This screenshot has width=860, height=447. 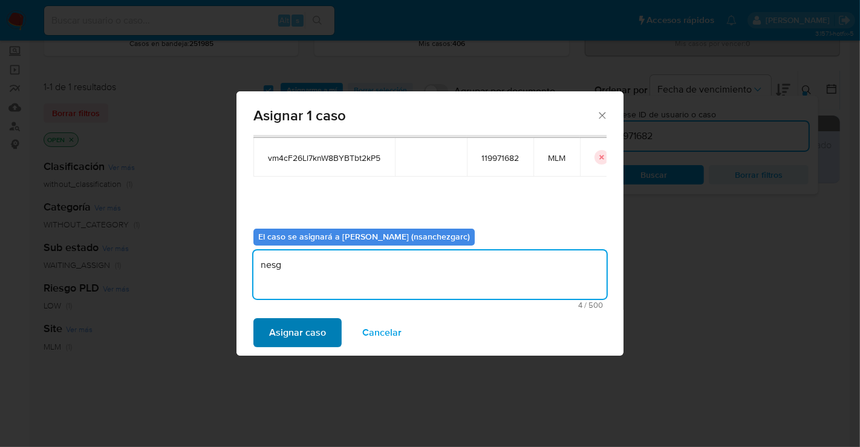 I want to click on span: vm4cF26Ll7knW8BYBTbt2kP5, so click(x=324, y=158).